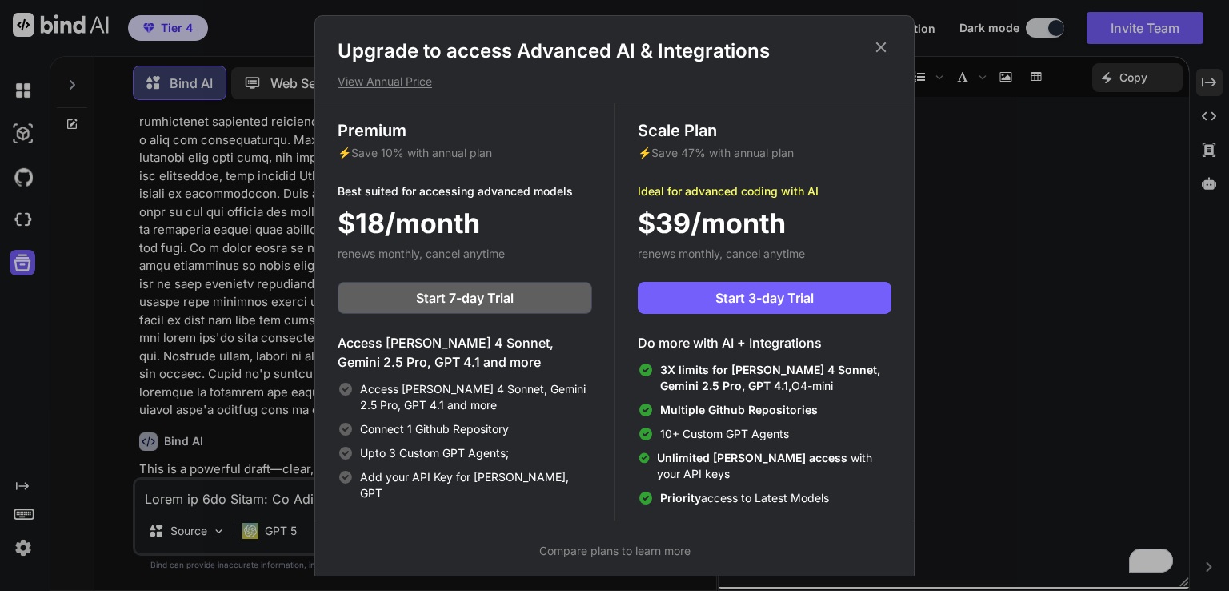 The width and height of the screenshot is (1229, 591). What do you see at coordinates (615, 82) in the screenshot?
I see `p: View Annual Price` at bounding box center [615, 82].